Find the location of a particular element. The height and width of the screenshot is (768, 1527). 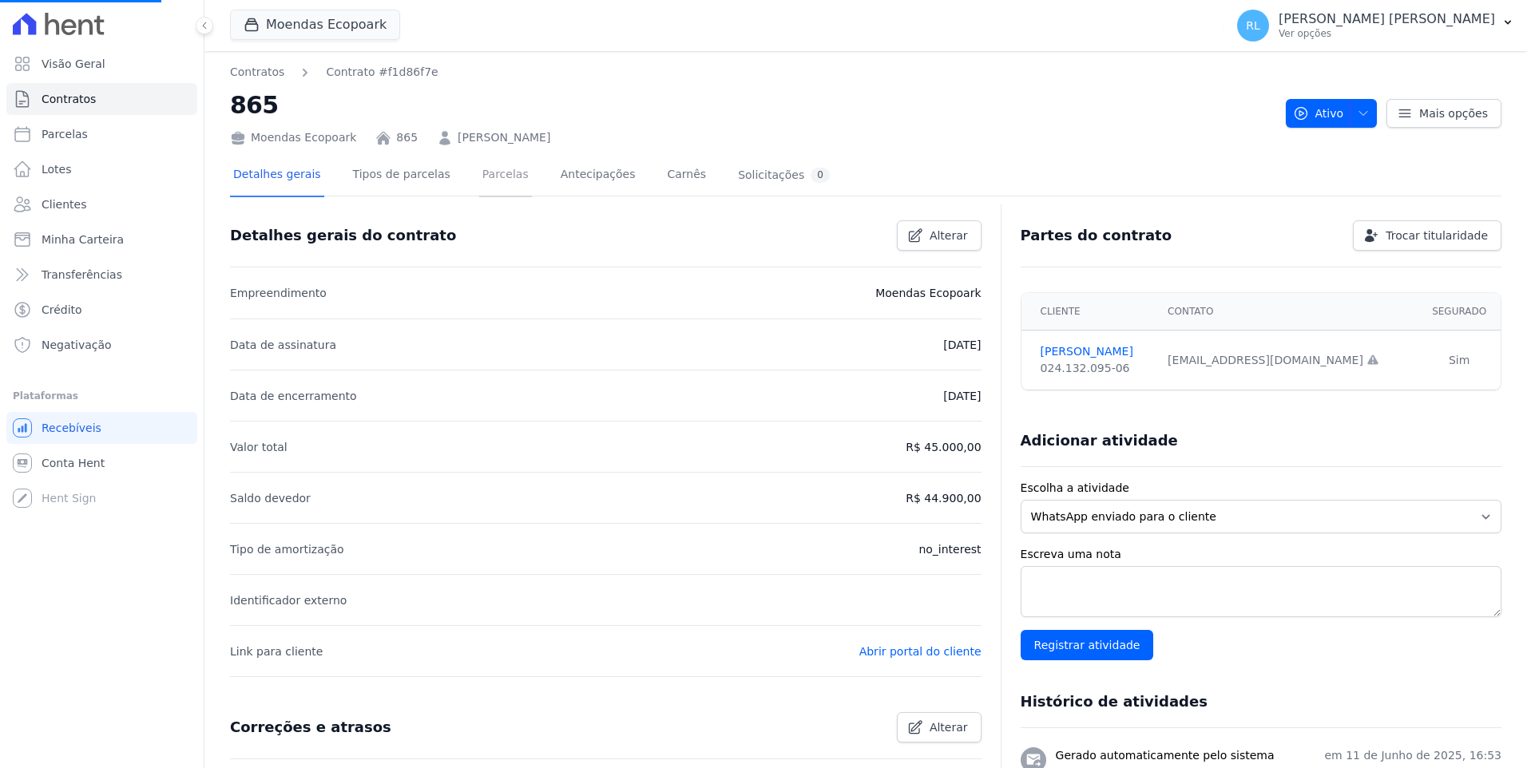

span: Minha Carteira is located at coordinates (82, 240).